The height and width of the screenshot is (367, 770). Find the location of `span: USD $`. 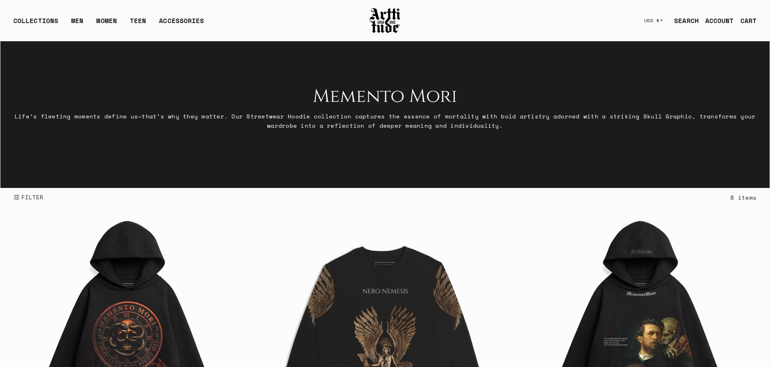

span: USD $ is located at coordinates (652, 21).